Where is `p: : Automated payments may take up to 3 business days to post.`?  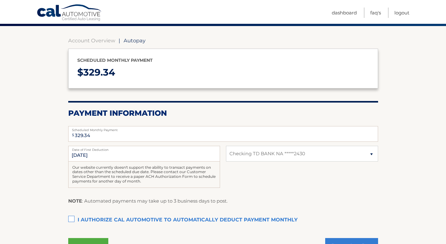
p: : Automated payments may take up to 3 business days to post. is located at coordinates (148, 201).